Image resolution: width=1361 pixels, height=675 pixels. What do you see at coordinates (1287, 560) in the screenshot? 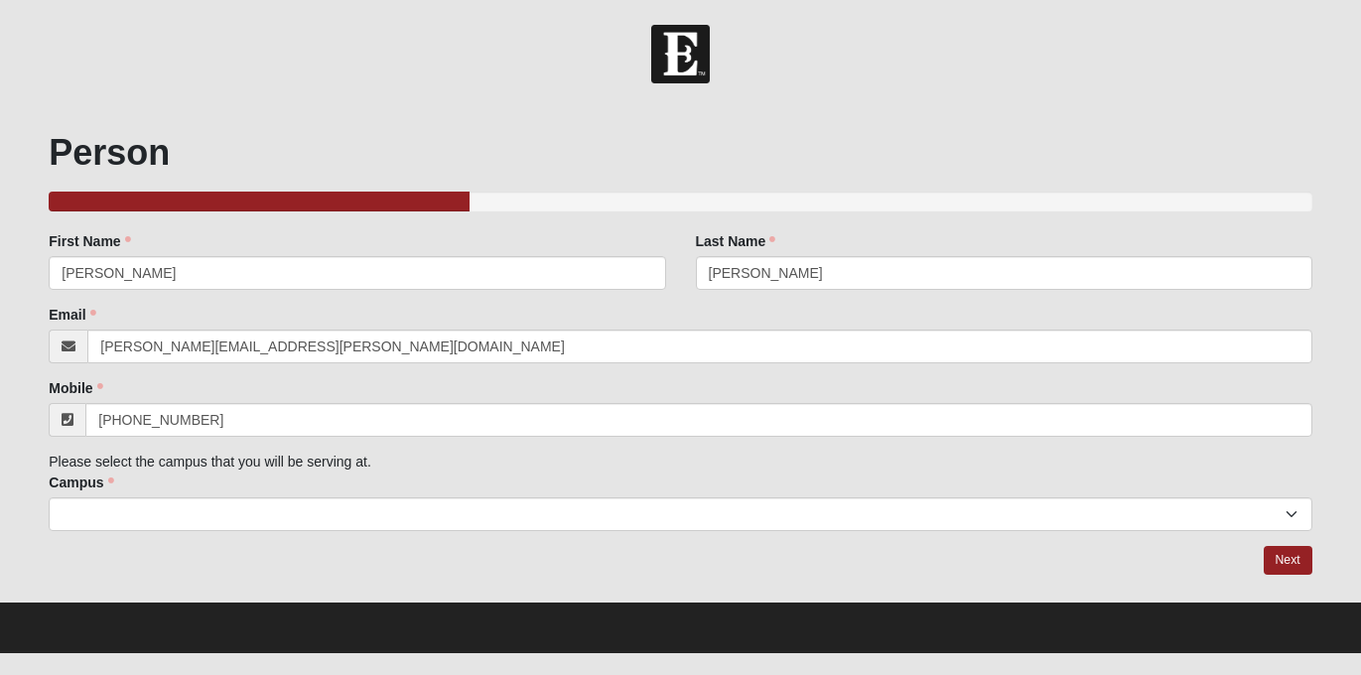
I see `a: Next` at bounding box center [1287, 560].